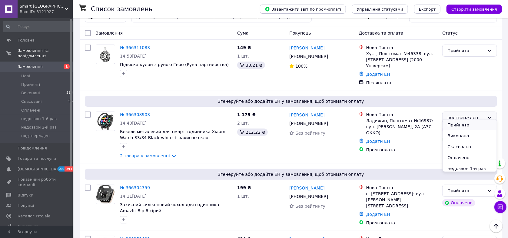  What do you see at coordinates (71, 93) in the screenshot?
I see `span: 3959` at bounding box center [71, 93].